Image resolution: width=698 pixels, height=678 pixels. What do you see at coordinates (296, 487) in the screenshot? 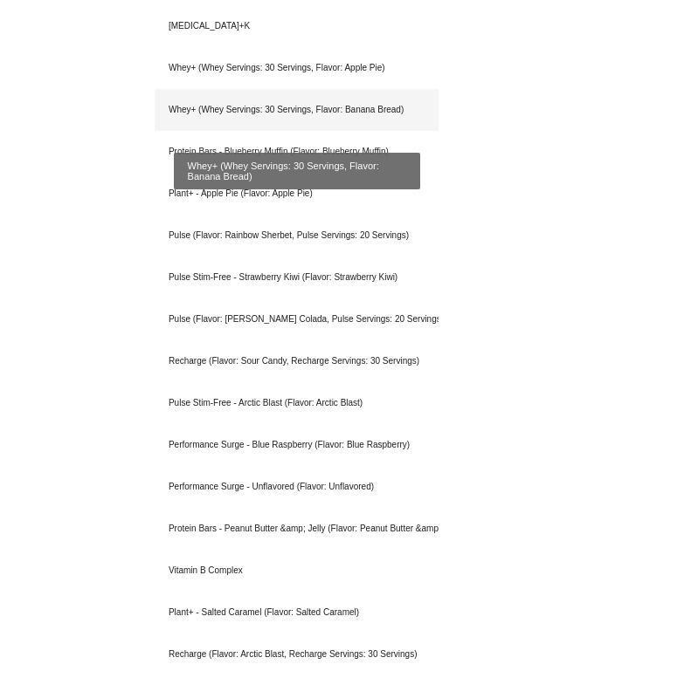
I see `div: Performance Surge - Unflavored (Flavor: Unflavored)` at bounding box center [296, 487].